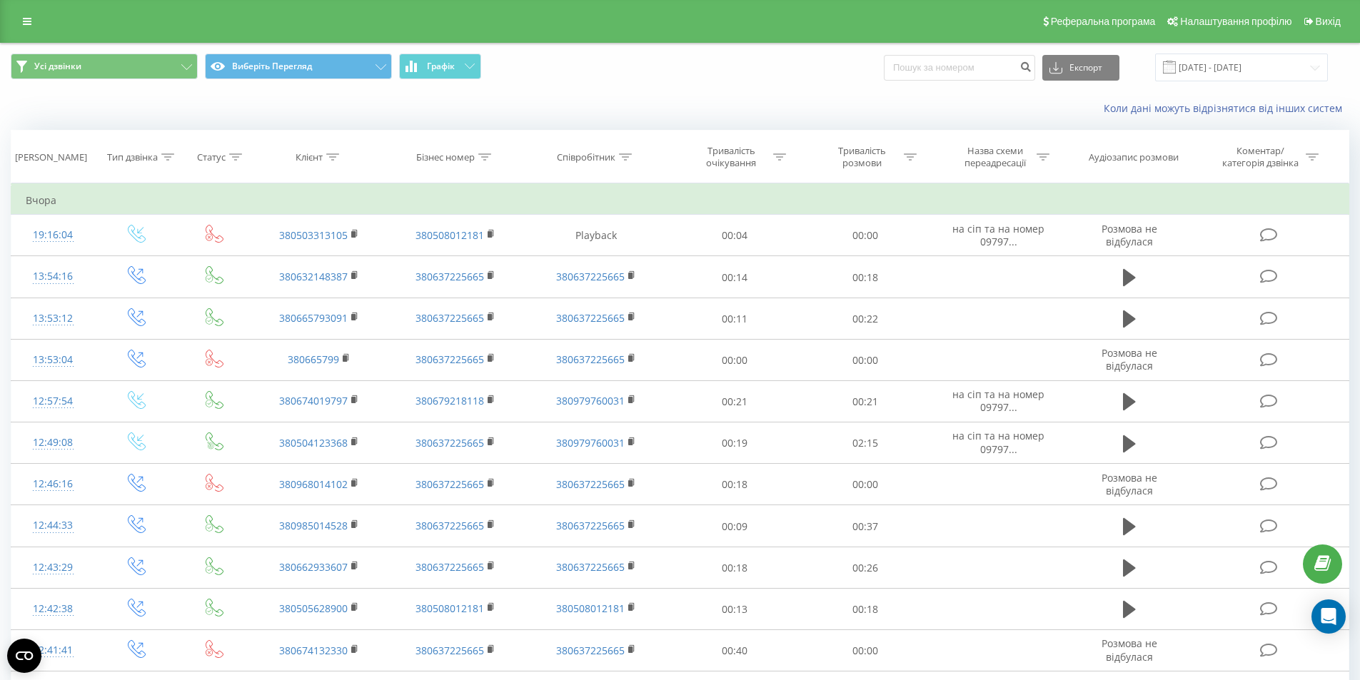 The width and height of the screenshot is (1360, 680). What do you see at coordinates (960, 68) in the screenshot?
I see `input: Пошук за номером` at bounding box center [960, 68].